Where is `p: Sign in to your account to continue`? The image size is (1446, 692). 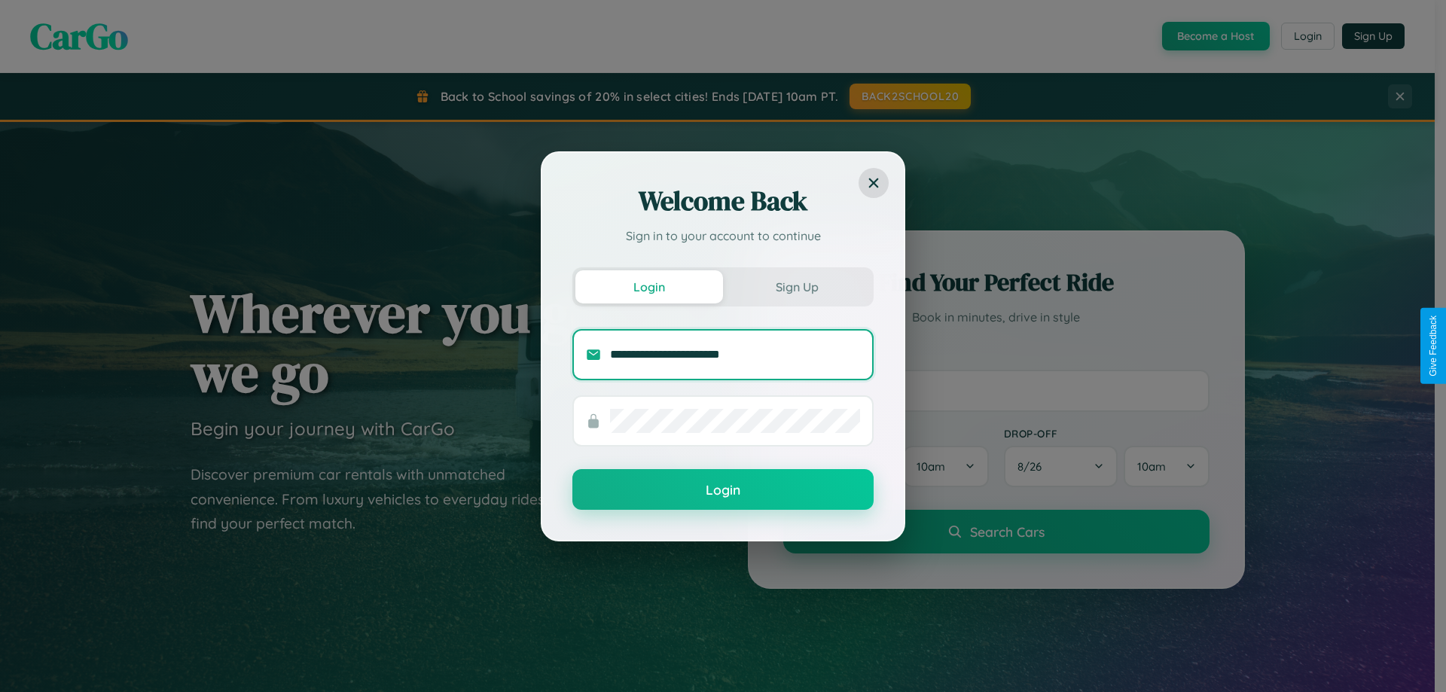 p: Sign in to your account to continue is located at coordinates (723, 236).